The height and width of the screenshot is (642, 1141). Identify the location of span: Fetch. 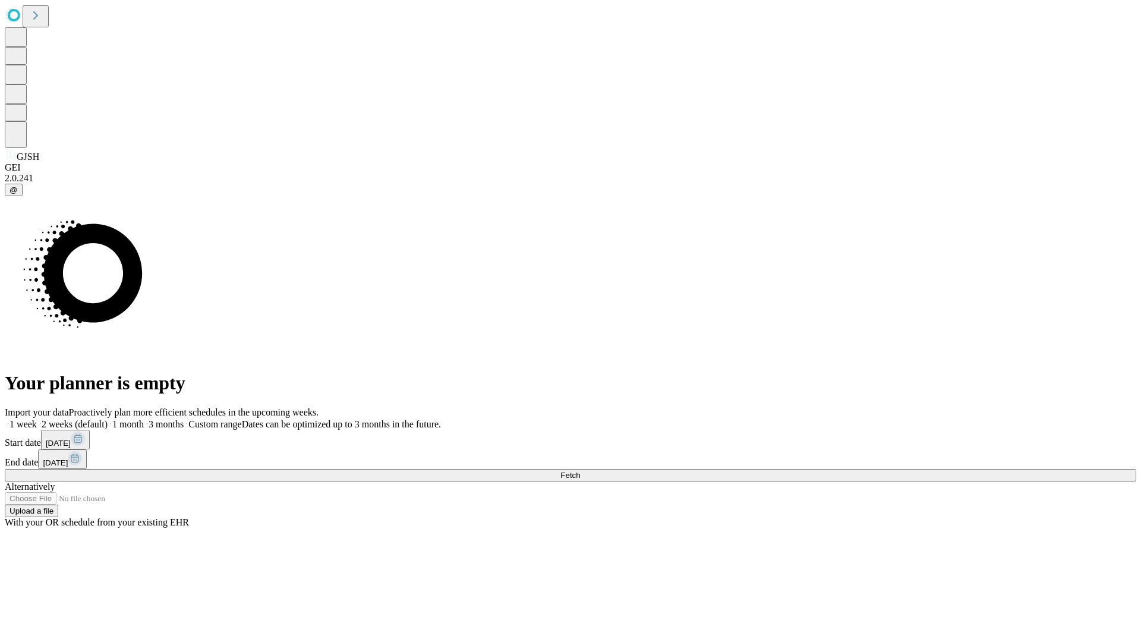
(570, 475).